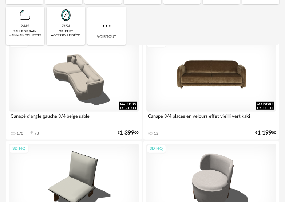  What do you see at coordinates (107, 26) in the screenshot?
I see `img: more.7b13dc1.svg` at bounding box center [107, 26].